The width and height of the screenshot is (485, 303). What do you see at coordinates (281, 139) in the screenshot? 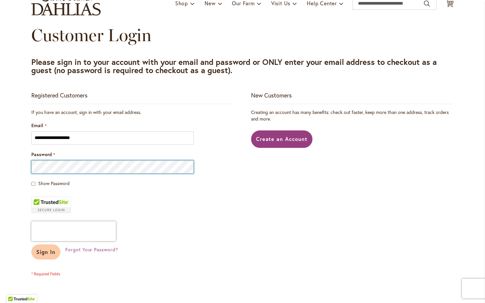
I see `a: Create an Account` at bounding box center [281, 139].